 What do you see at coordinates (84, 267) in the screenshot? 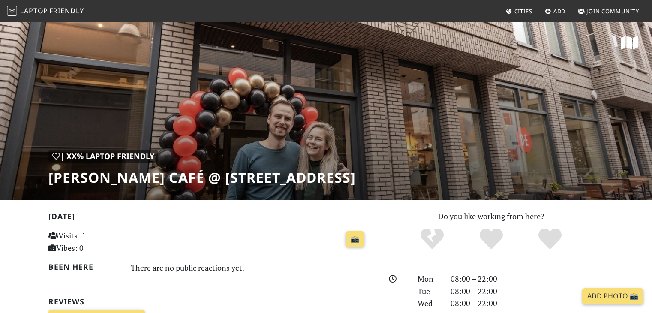
I see `h2: Been here` at bounding box center [84, 267].